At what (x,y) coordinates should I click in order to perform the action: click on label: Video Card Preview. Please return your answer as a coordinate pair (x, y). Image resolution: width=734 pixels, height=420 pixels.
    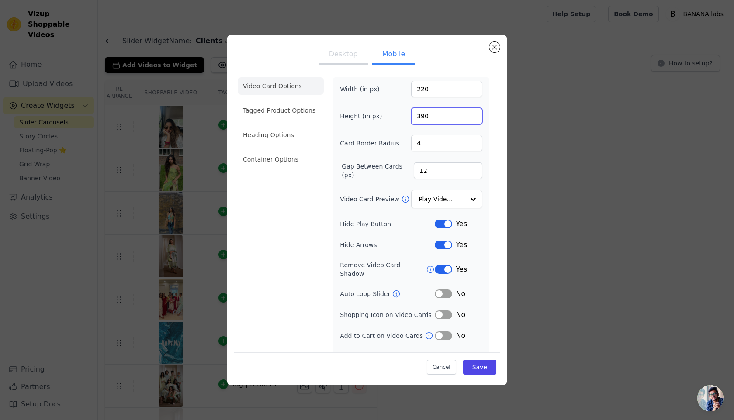
    Looking at the image, I should click on (370, 199).